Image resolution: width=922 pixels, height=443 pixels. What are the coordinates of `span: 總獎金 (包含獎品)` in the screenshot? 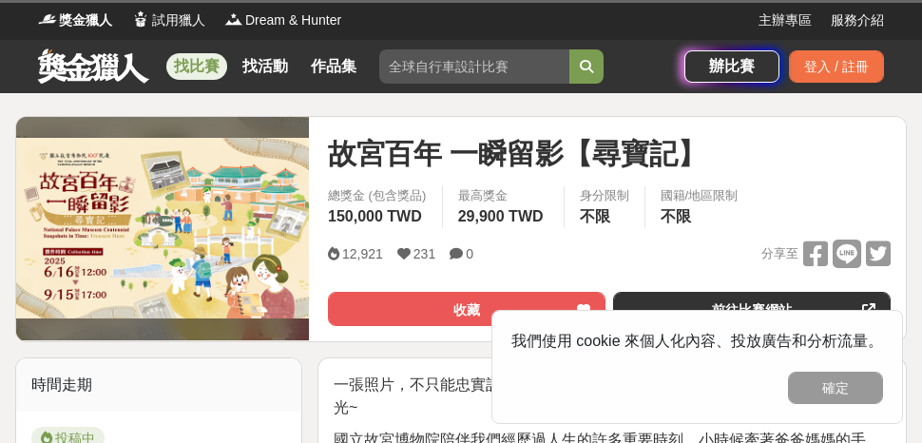 It's located at (377, 196).